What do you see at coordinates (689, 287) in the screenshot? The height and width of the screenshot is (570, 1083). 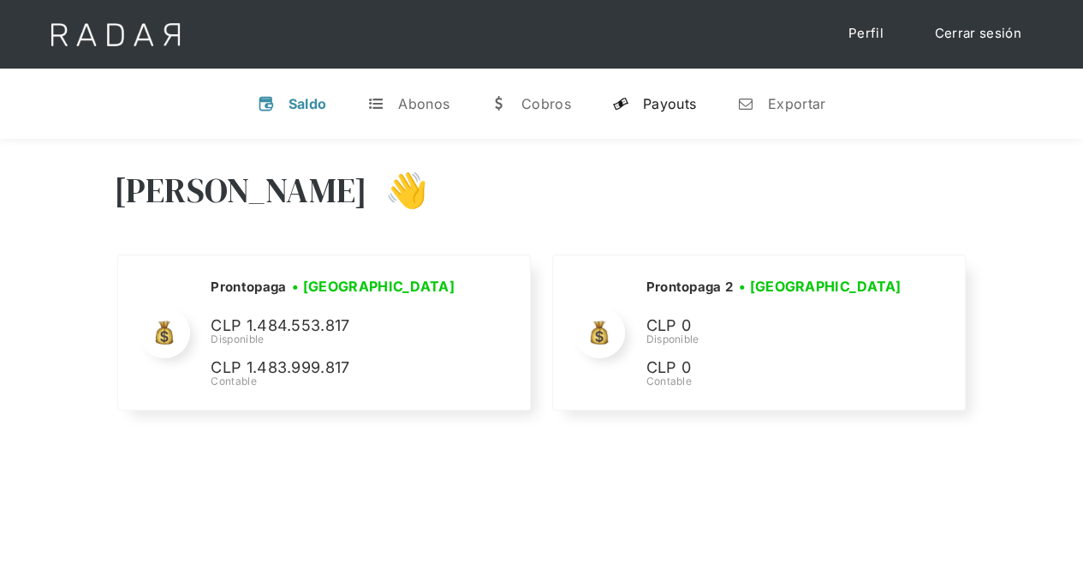 I see `h2: Prontopaga 2` at bounding box center [689, 287].